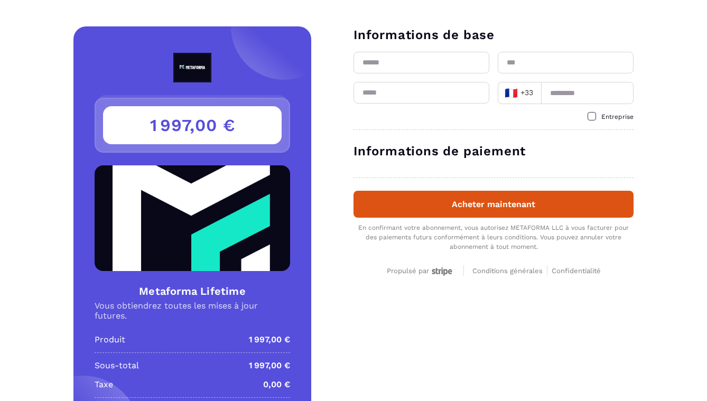  I want to click on button: Acheter maintenant, so click(494, 204).